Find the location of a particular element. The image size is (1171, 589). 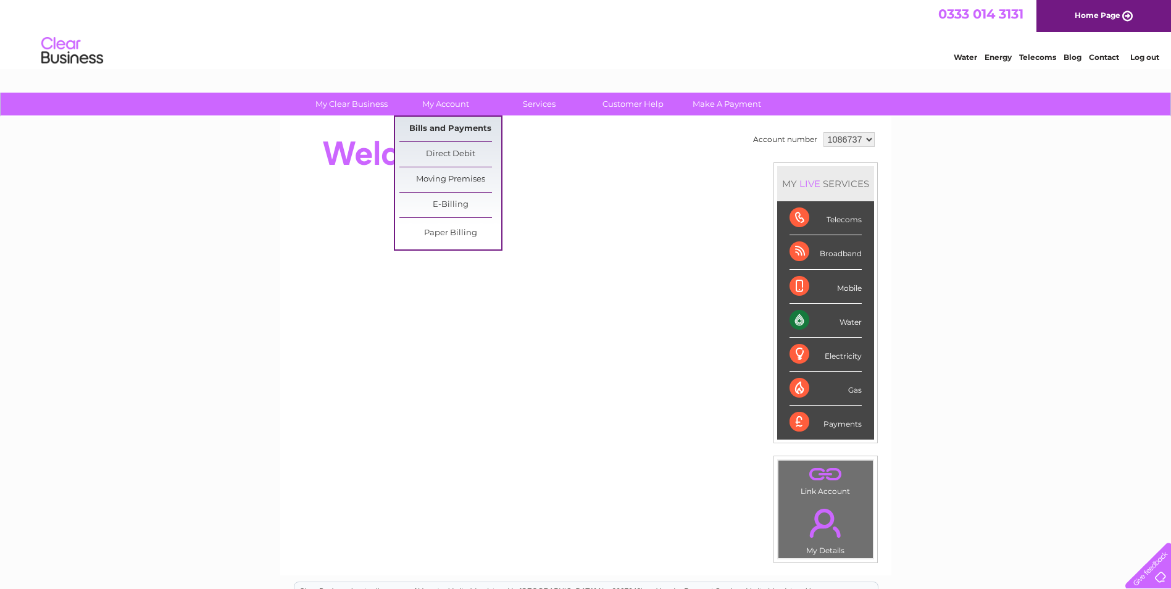

div: Telecoms is located at coordinates (825, 218).